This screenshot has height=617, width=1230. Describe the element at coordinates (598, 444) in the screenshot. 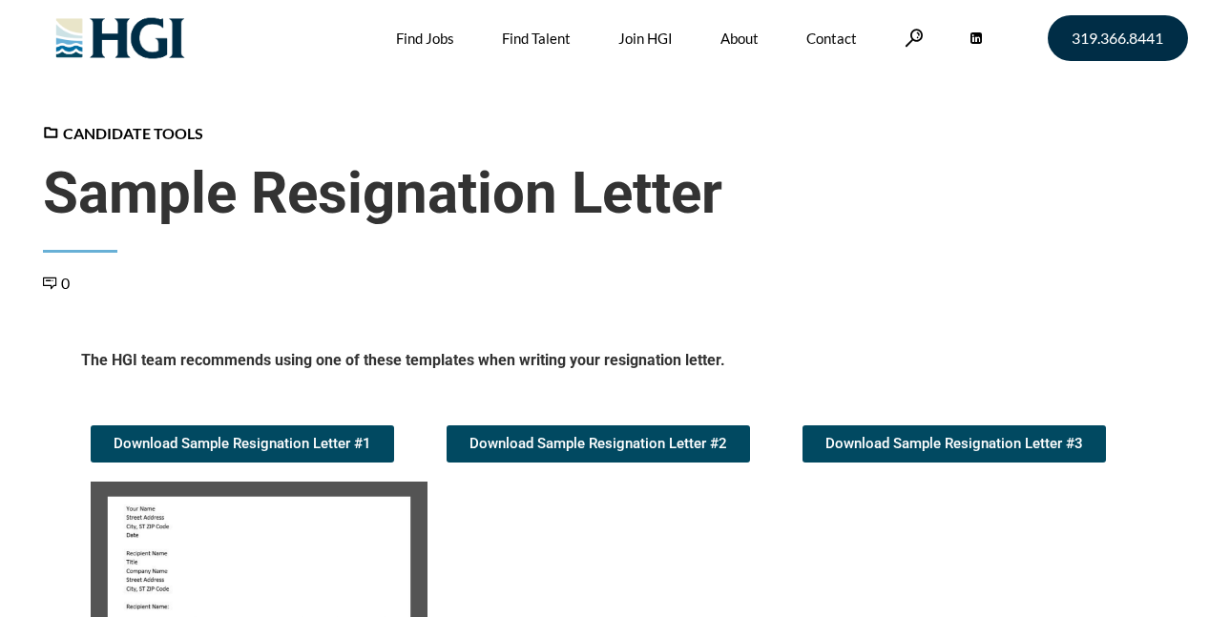

I see `a: Download Sample Resignation Letter #2` at that location.